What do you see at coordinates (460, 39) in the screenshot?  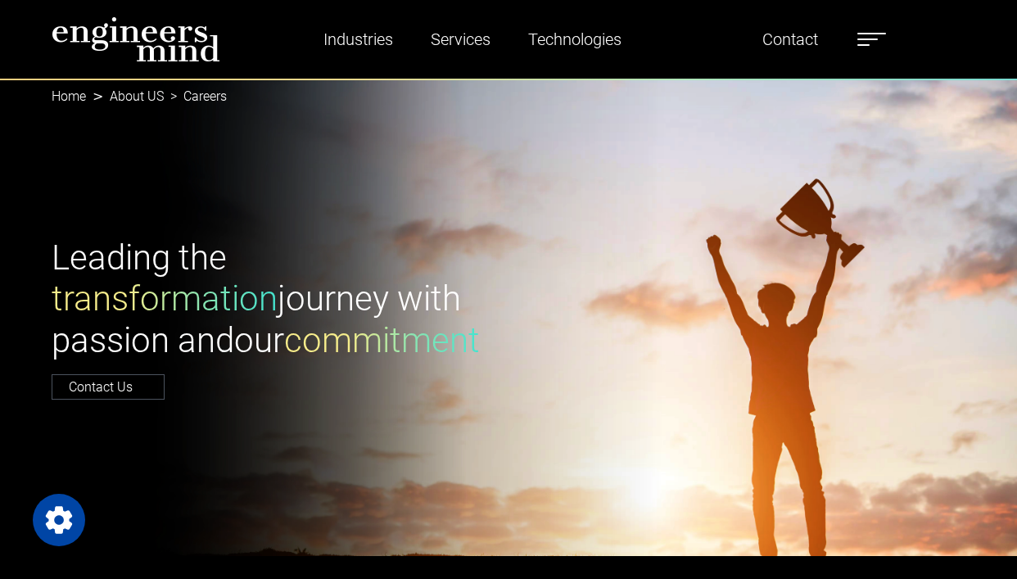 I see `a: Services` at bounding box center [460, 39].